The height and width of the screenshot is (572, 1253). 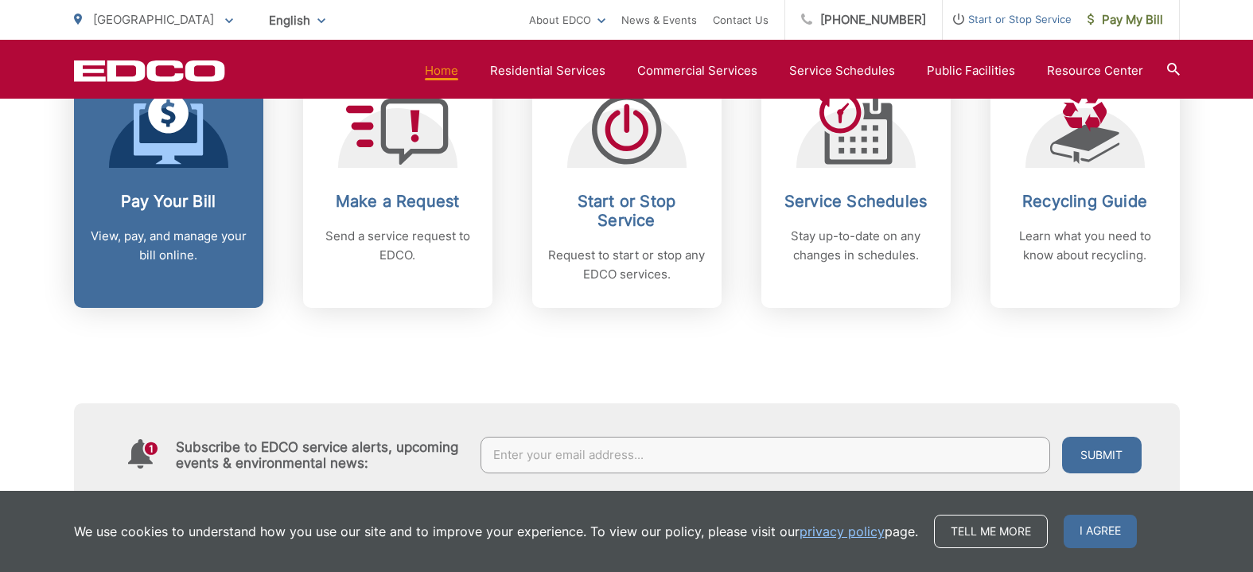 What do you see at coordinates (627, 265) in the screenshot?
I see `p: Request to start or stop any EDCO services.` at bounding box center [627, 265].